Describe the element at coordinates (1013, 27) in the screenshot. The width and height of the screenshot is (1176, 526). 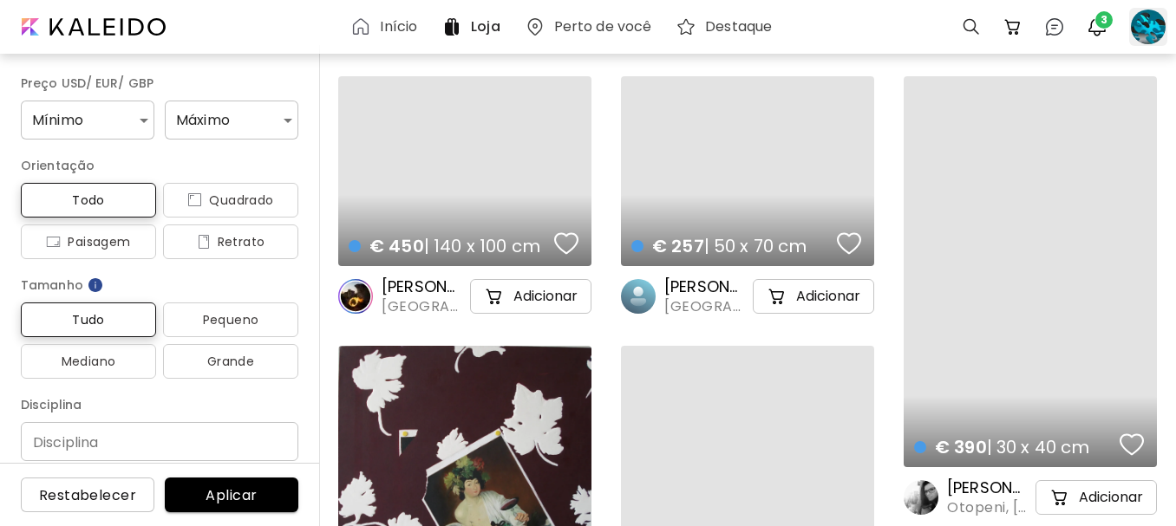
I see `img: cart` at that location.